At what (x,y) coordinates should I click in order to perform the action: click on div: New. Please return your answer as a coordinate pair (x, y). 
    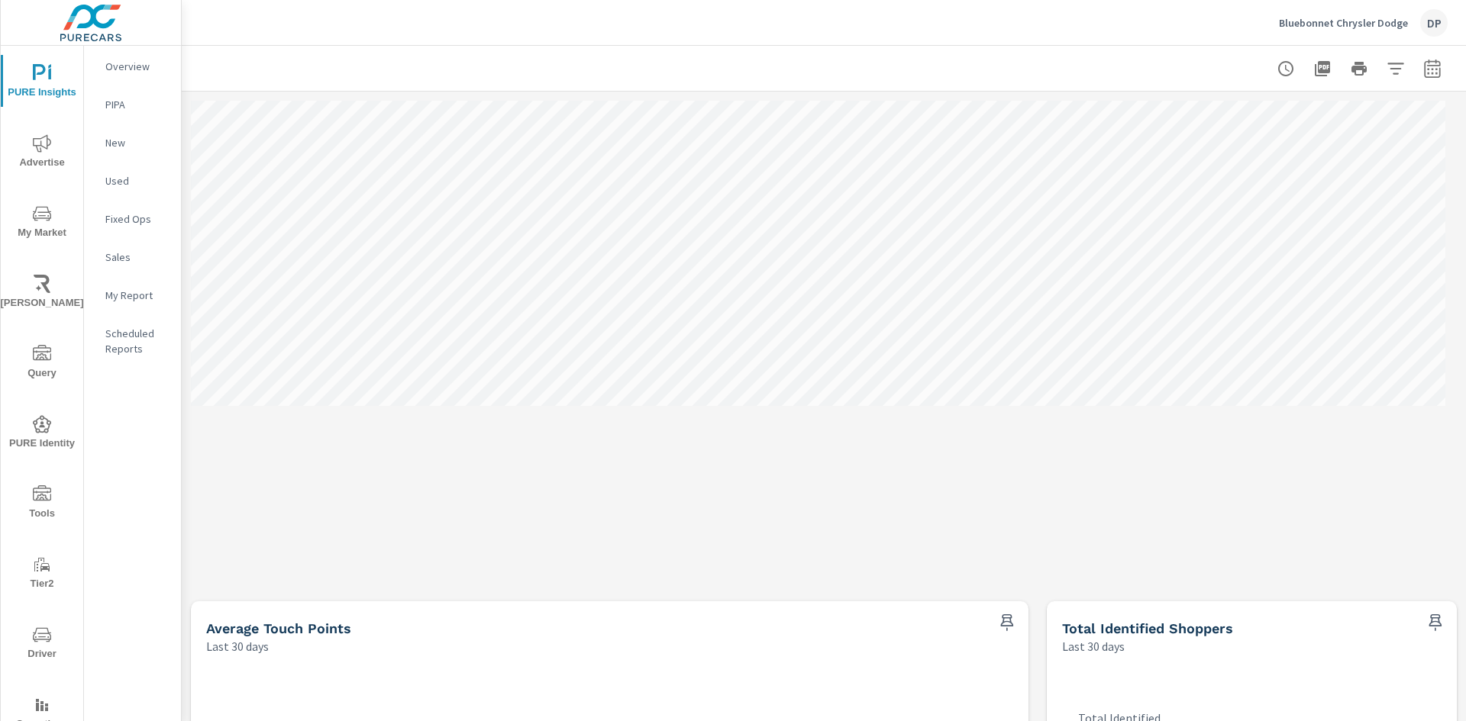
    Looking at the image, I should click on (132, 143).